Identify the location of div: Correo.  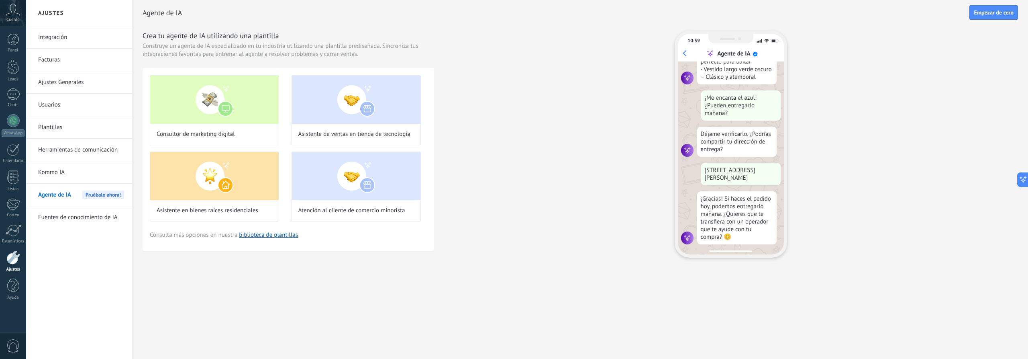
(13, 215).